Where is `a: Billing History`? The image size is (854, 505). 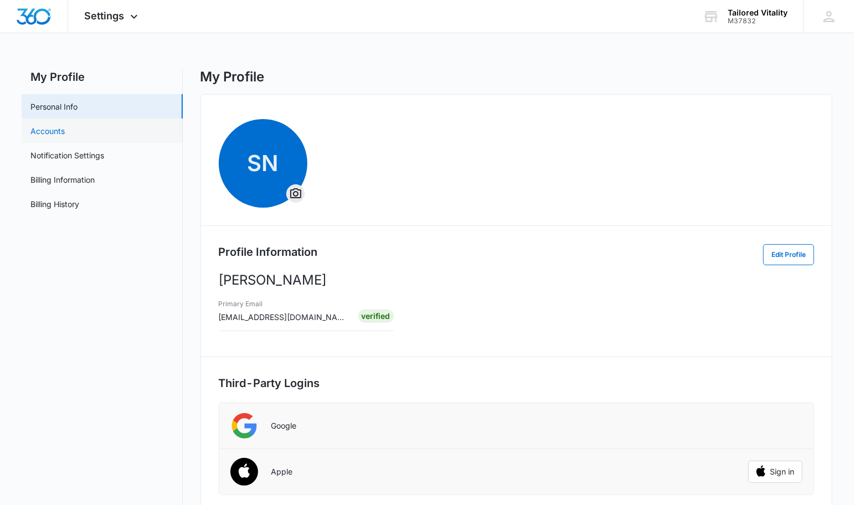
a: Billing History is located at coordinates (55, 204).